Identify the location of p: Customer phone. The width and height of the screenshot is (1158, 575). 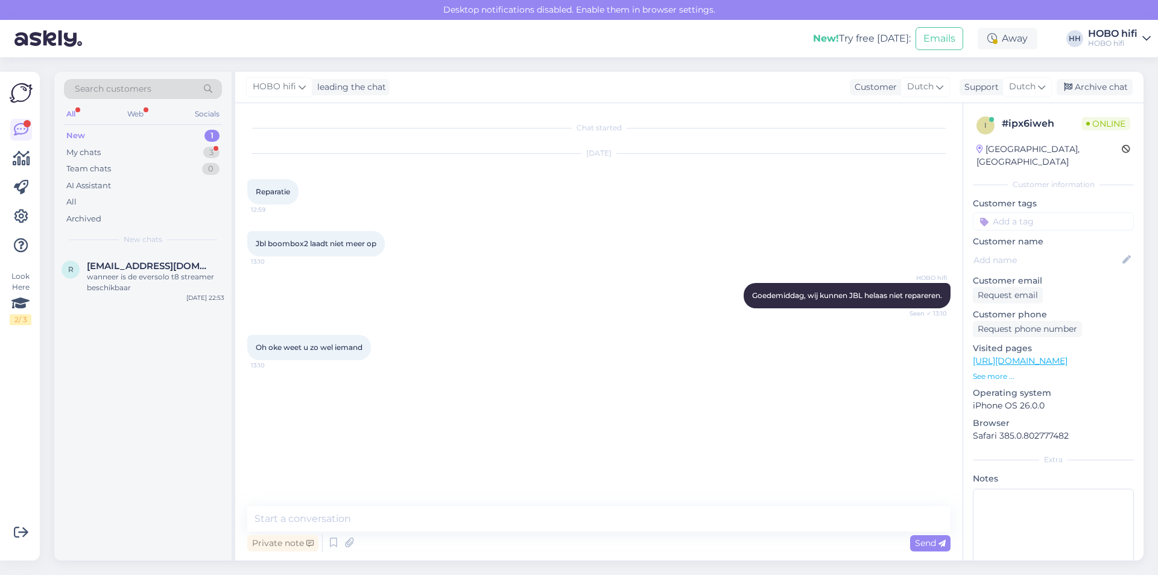
(1053, 314).